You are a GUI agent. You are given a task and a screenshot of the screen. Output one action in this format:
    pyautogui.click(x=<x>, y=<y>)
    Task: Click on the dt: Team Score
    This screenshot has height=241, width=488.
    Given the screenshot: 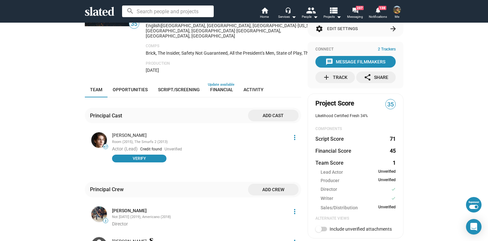 What is the action you would take?
    pyautogui.click(x=330, y=163)
    